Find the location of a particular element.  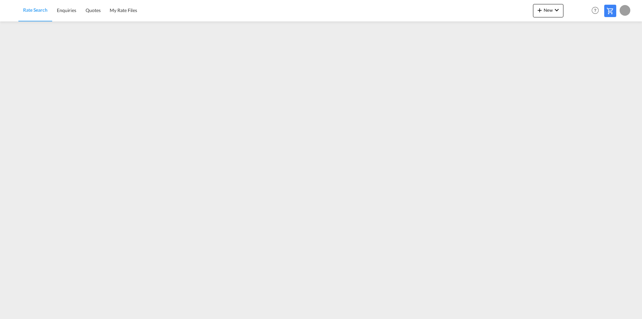

md-icon: icon-chevron-down is located at coordinates (557, 10).